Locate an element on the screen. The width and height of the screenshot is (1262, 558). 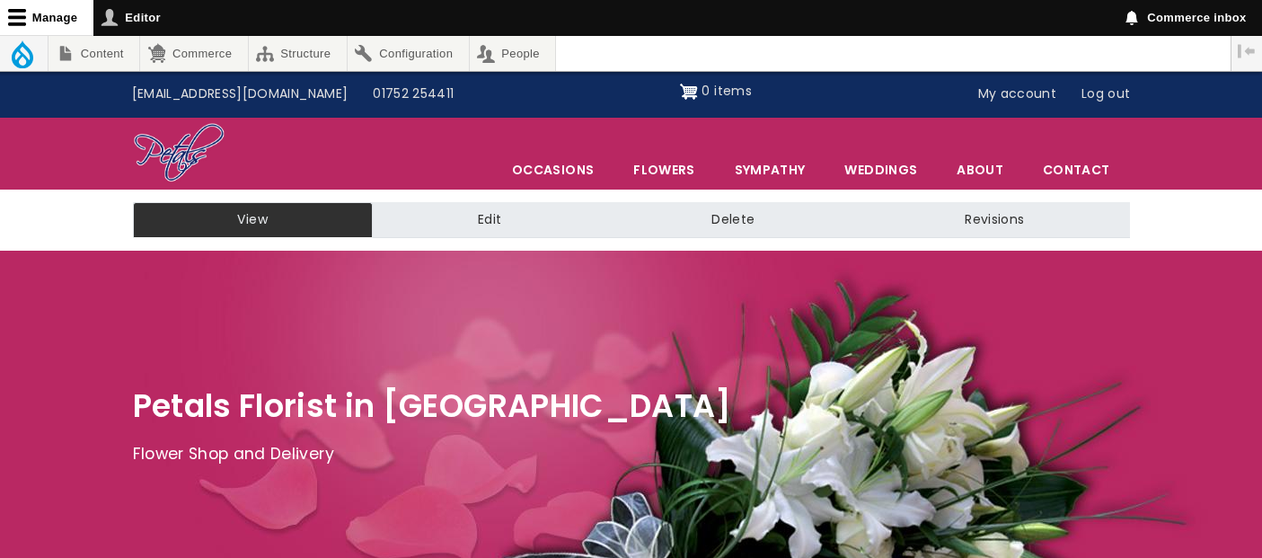
img: Home is located at coordinates (179, 154).